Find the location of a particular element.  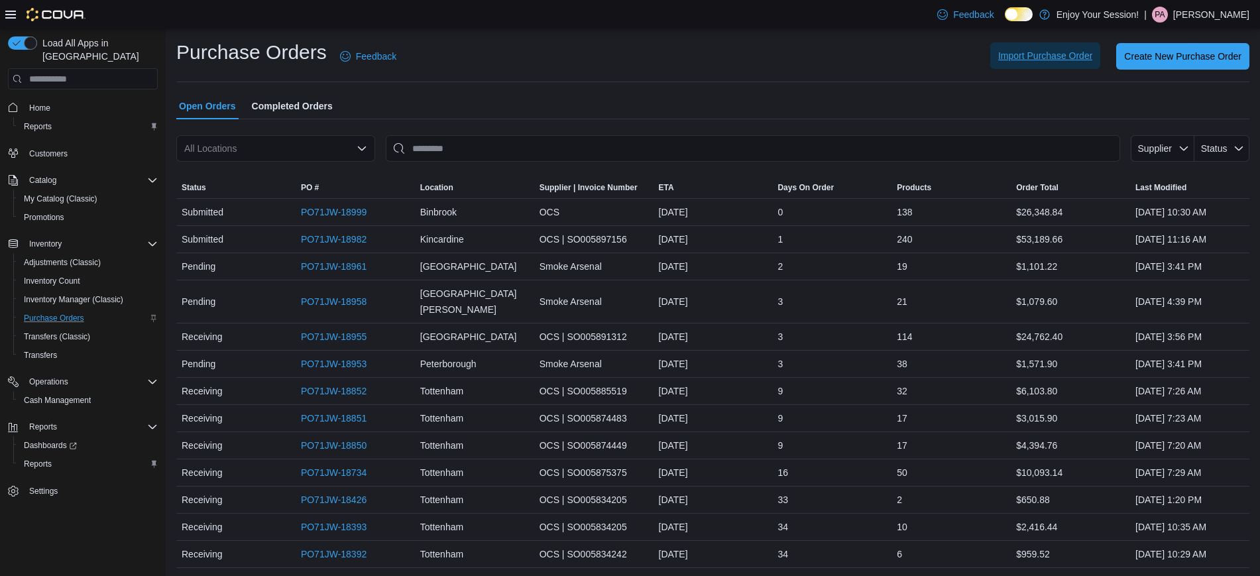

span: 50 is located at coordinates (902, 473).